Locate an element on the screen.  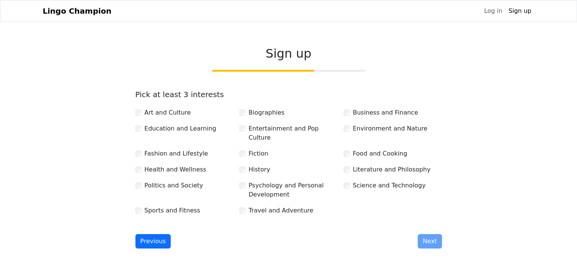
label: Entertainment and Pop Culture is located at coordinates (293, 133).